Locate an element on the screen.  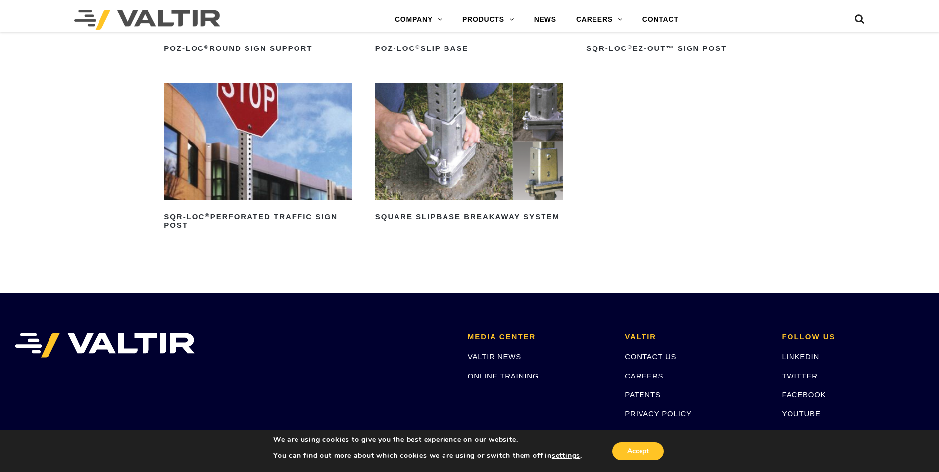
a: VALTIR NEWS is located at coordinates (494, 356).